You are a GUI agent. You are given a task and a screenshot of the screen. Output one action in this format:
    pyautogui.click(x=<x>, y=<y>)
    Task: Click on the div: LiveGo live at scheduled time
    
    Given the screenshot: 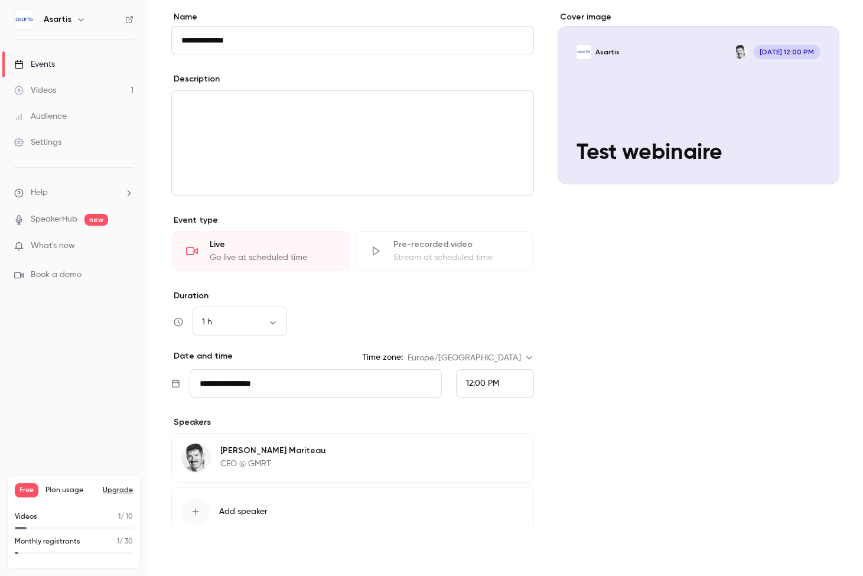 What is the action you would take?
    pyautogui.click(x=261, y=251)
    